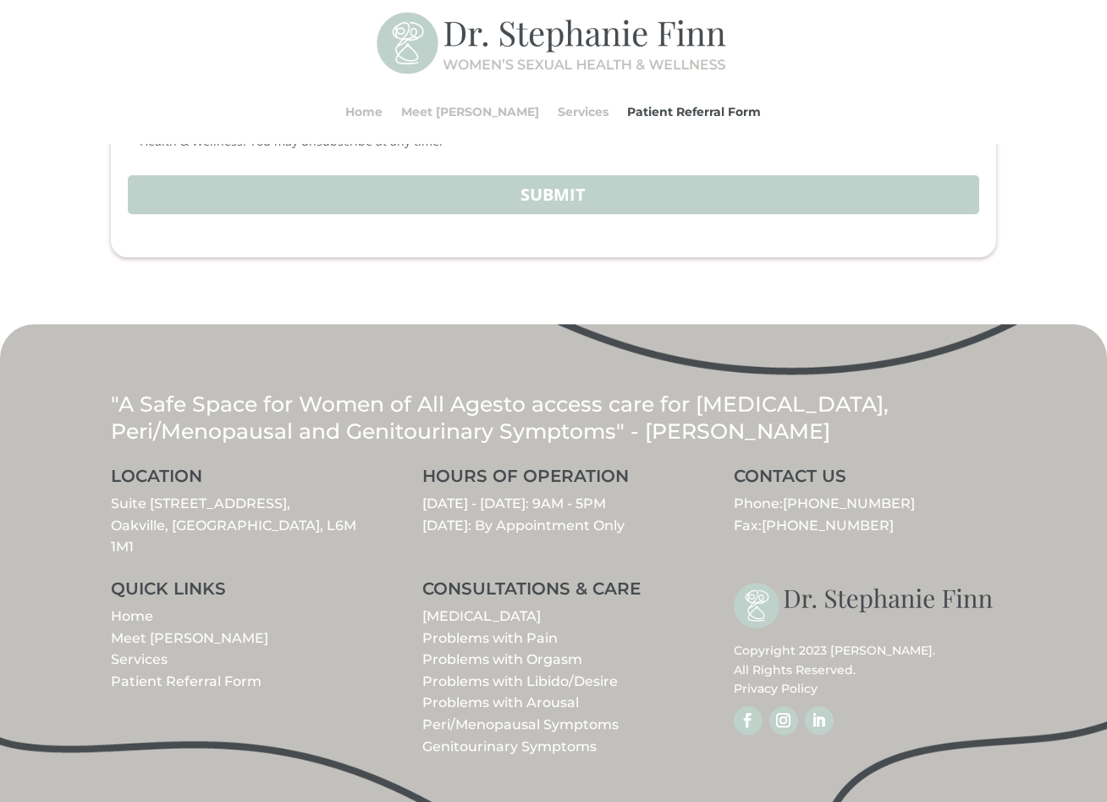 Image resolution: width=1107 pixels, height=802 pixels. What do you see at coordinates (784, 720) in the screenshot?
I see `a: Follow on Instagram` at bounding box center [784, 720].